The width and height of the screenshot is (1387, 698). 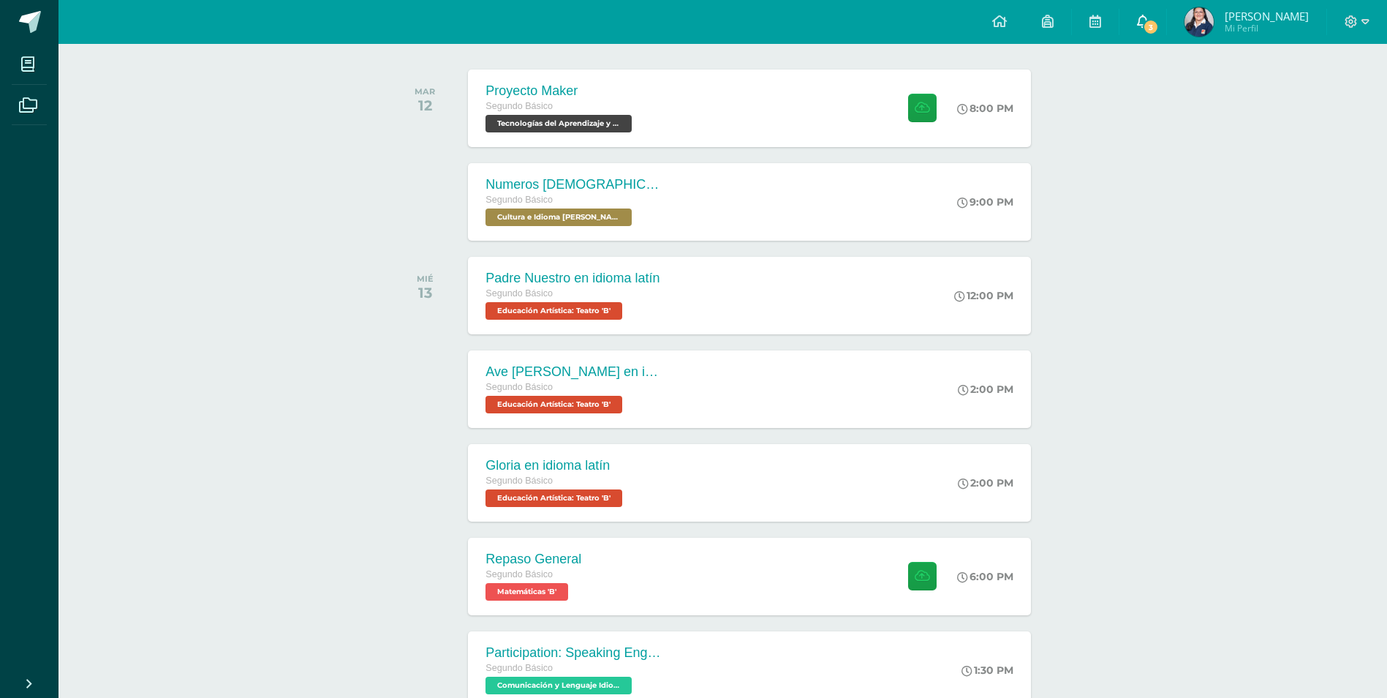 I want to click on div: 8:00 PM, so click(x=985, y=108).